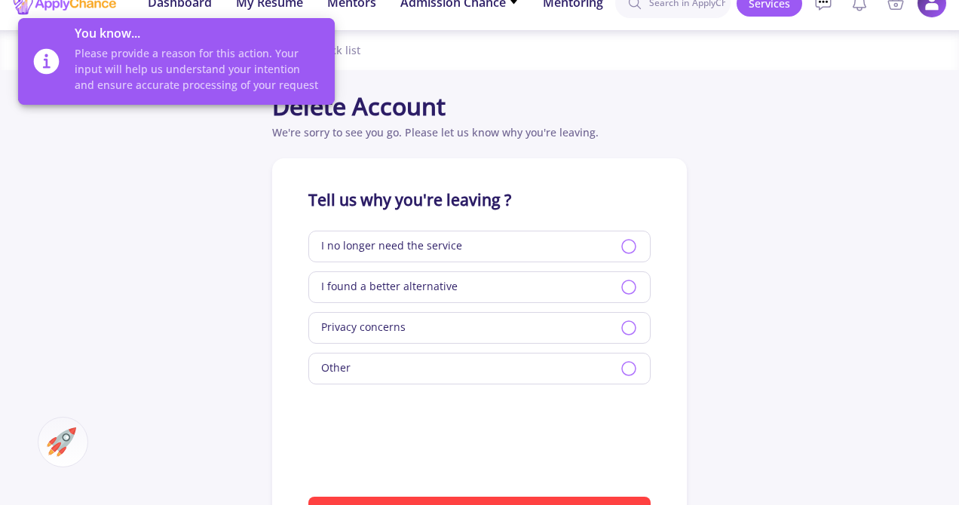  I want to click on div: We're sorry to see you go. Please let us know why you're leaving., so click(480, 132).